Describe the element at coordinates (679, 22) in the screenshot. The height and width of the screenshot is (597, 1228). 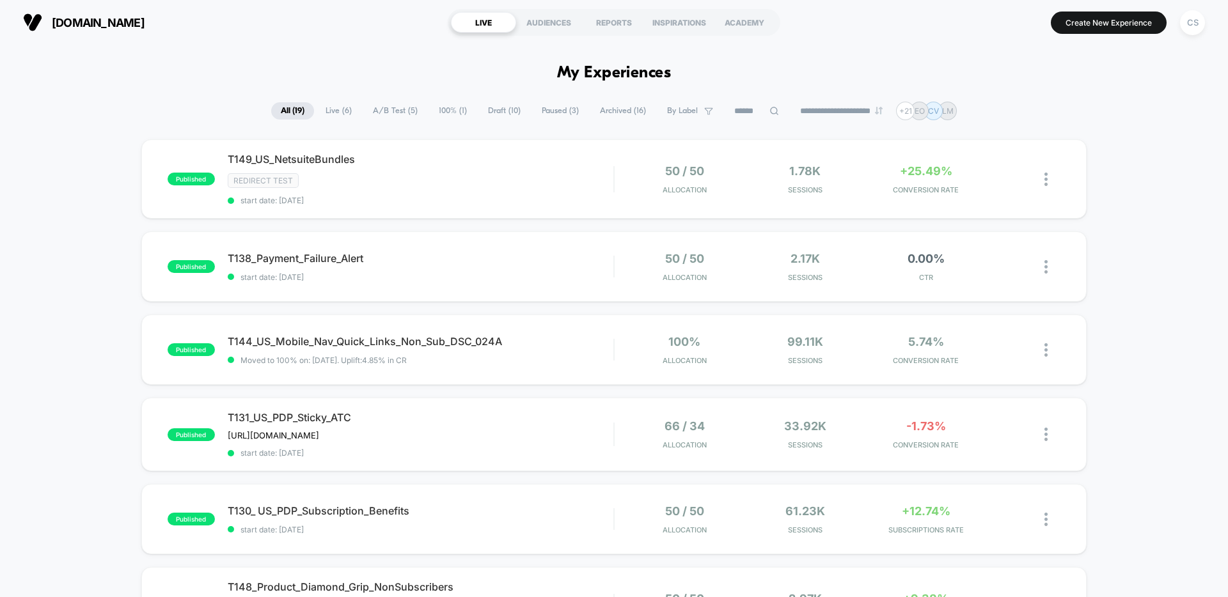
I see `div: INSPIRATIONS` at that location.